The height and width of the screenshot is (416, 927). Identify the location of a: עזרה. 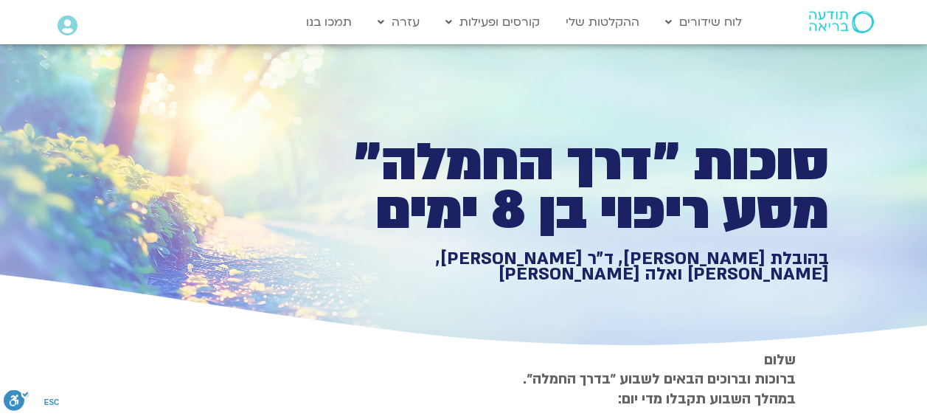
(398, 22).